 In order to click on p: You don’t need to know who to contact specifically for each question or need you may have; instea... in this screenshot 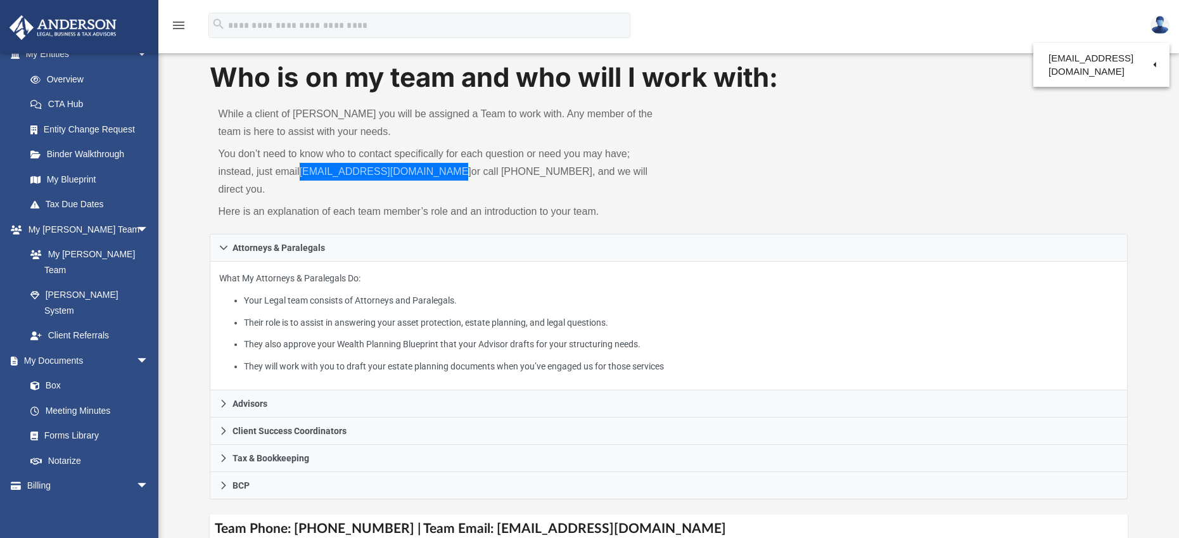, I will do `click(439, 172)`.